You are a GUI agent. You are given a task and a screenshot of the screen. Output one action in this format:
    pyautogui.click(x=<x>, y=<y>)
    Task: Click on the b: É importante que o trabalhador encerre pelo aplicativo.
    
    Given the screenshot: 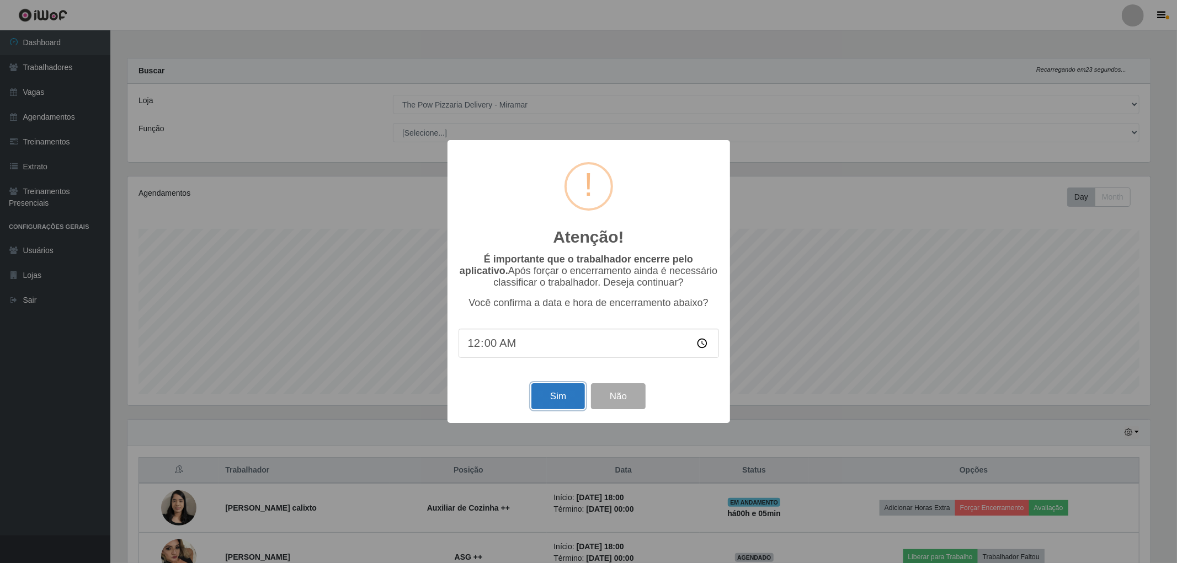 What is the action you would take?
    pyautogui.click(x=576, y=265)
    